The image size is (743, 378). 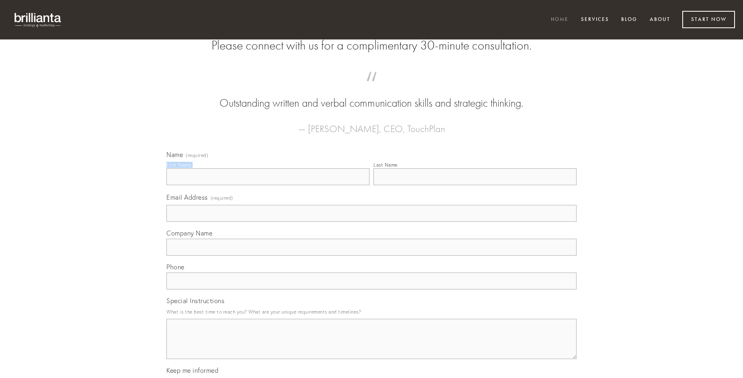 What do you see at coordinates (175, 154) in the screenshot?
I see `span: Name` at bounding box center [175, 154].